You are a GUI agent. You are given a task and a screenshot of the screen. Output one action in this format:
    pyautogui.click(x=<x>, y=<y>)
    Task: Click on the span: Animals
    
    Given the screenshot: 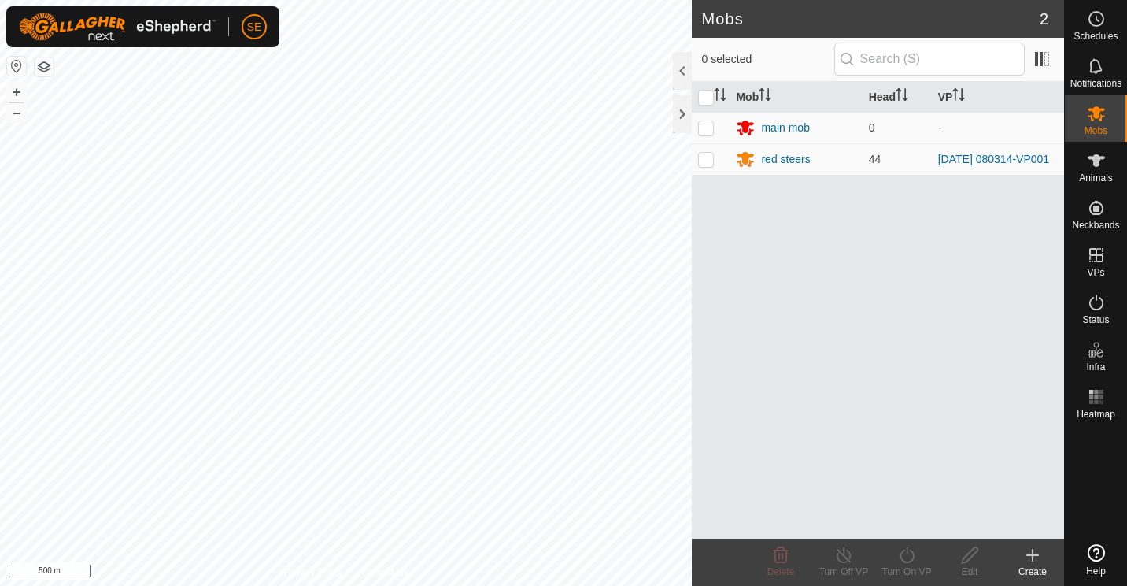 What is the action you would take?
    pyautogui.click(x=1096, y=178)
    